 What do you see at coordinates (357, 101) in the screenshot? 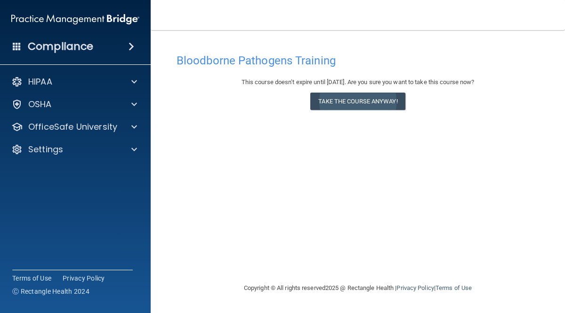
I see `button: Take the course anyway!` at bounding box center [357, 101].